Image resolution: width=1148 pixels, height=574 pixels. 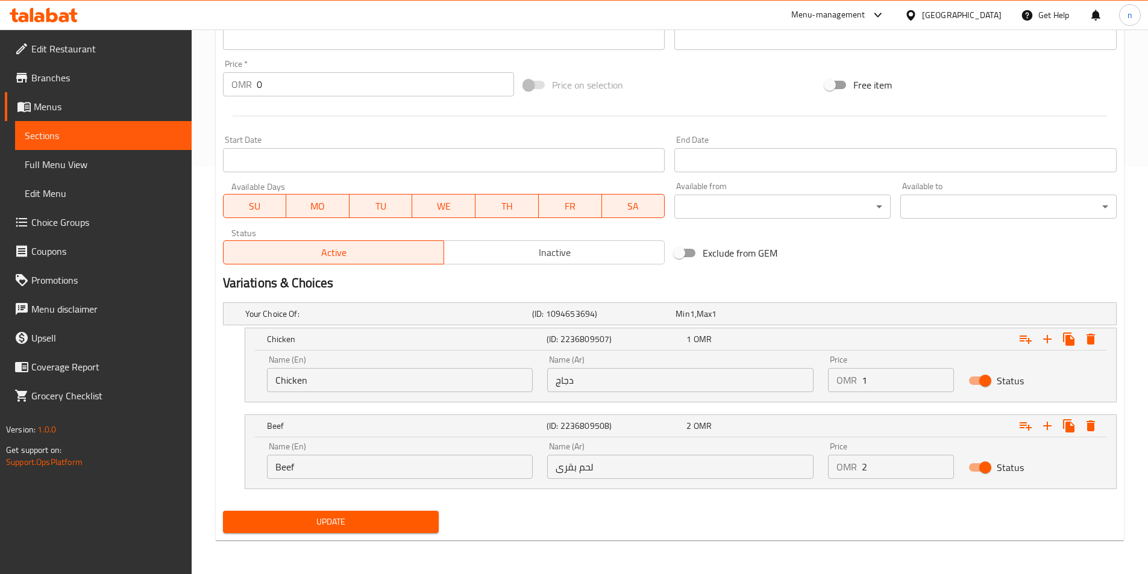 What do you see at coordinates (633, 206) in the screenshot?
I see `span: SA` at bounding box center [633, 206].